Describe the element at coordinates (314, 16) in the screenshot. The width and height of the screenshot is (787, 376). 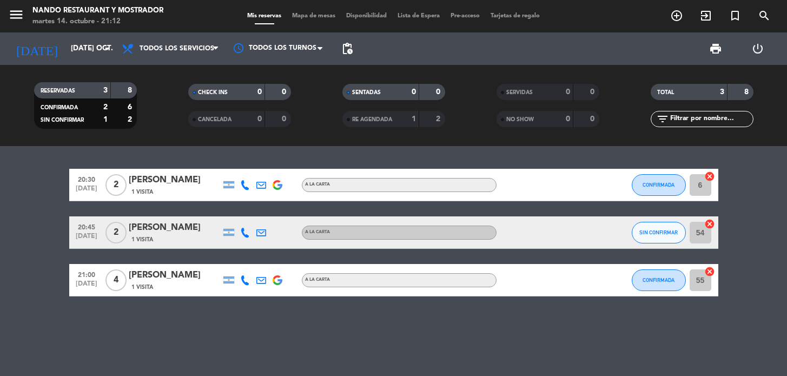
I see `span: Mapa de mesas` at that location.